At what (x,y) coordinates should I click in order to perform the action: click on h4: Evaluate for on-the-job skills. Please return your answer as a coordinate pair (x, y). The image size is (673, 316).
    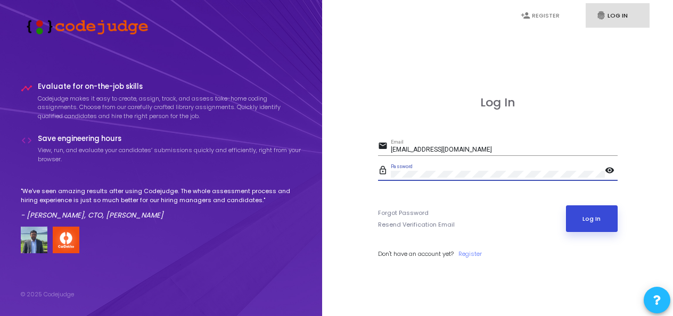
    Looking at the image, I should click on (170, 87).